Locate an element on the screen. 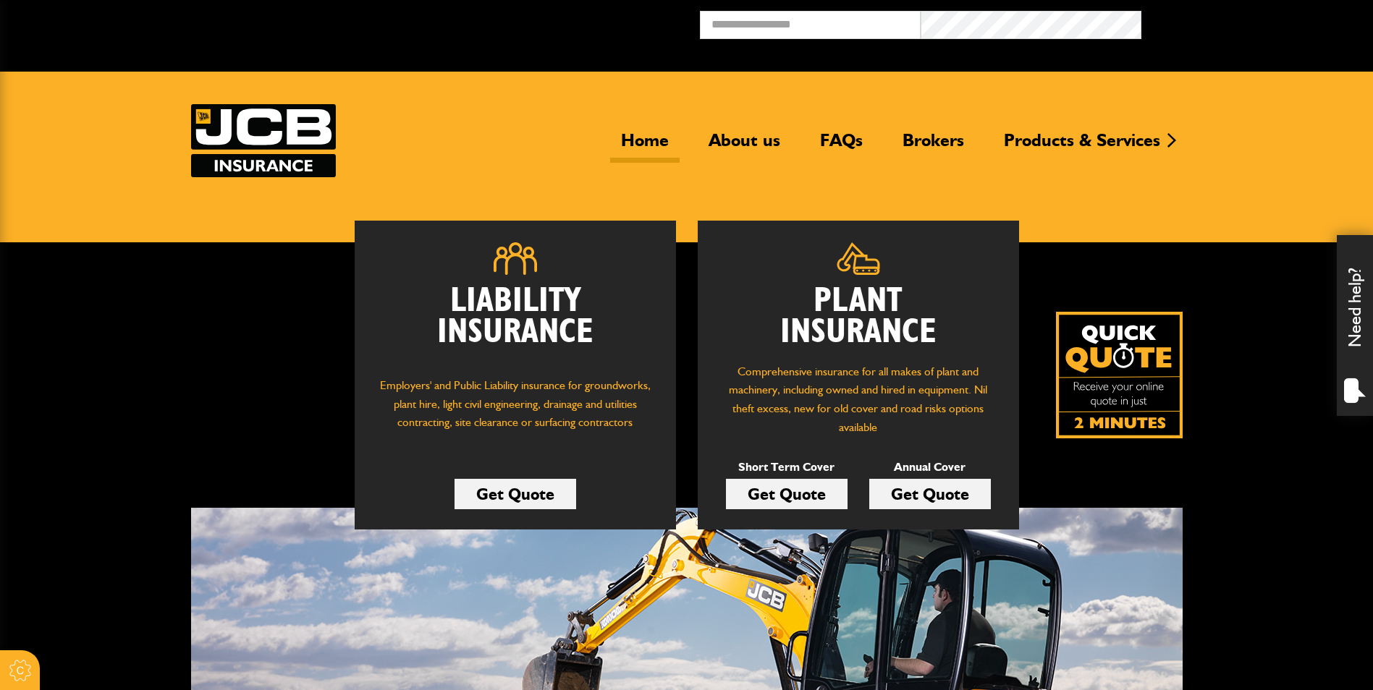  a: FAQs is located at coordinates (841, 146).